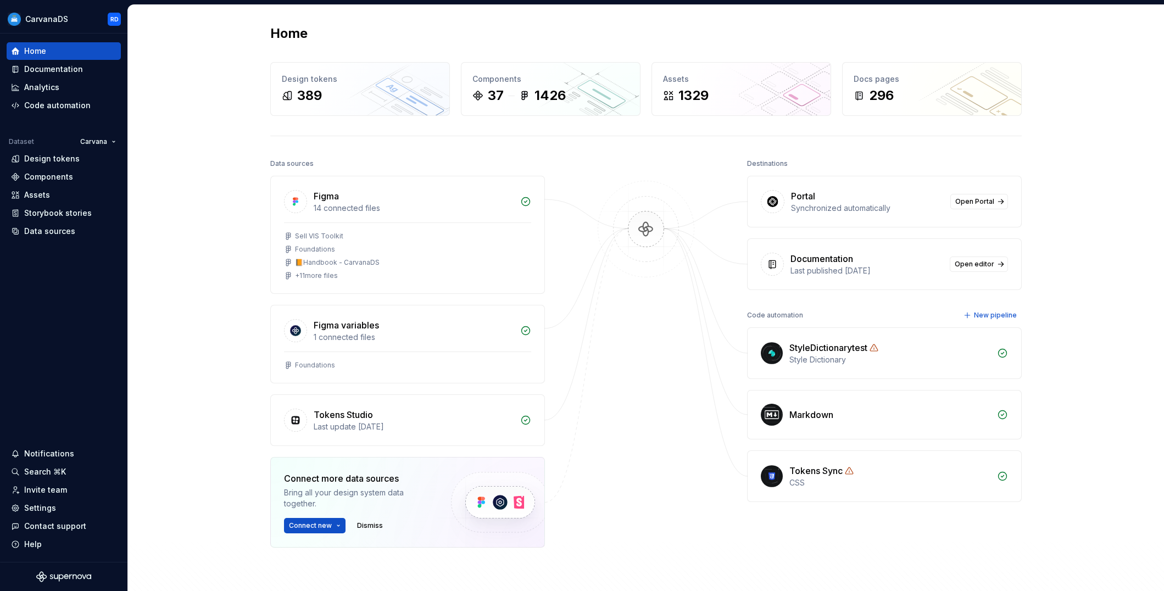  I want to click on a: Home, so click(64, 51).